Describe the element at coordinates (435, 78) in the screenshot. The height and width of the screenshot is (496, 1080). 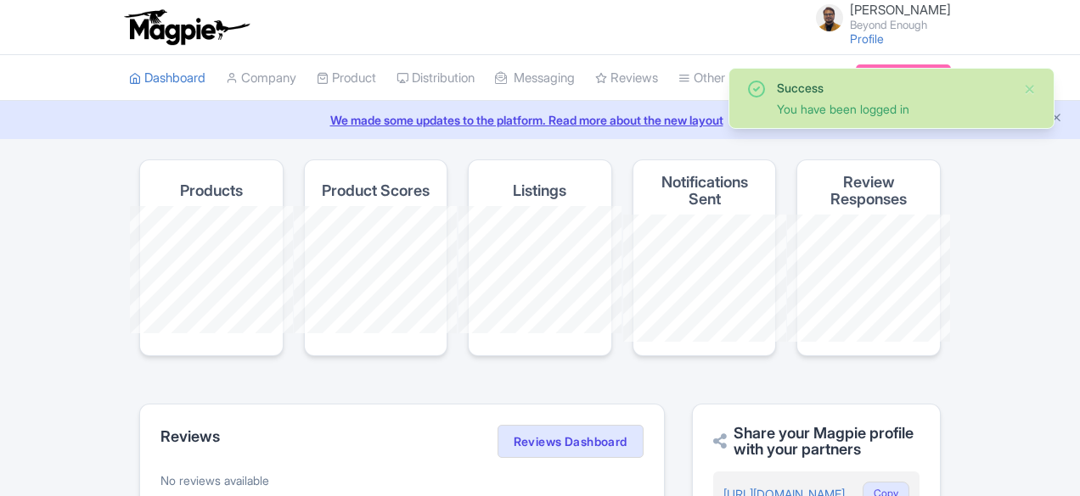
I see `a: Distribution` at that location.